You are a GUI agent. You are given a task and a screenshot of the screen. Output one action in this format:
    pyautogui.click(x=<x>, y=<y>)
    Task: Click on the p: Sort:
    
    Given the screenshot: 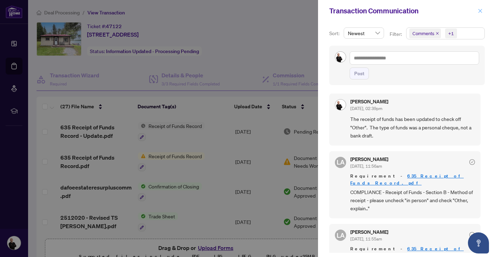 What is the action you would take?
    pyautogui.click(x=335, y=33)
    